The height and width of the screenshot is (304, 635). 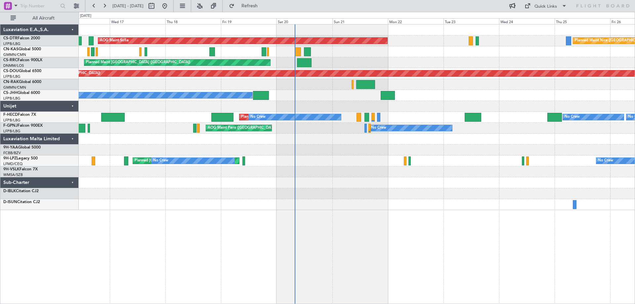 What do you see at coordinates (22, 202) in the screenshot?
I see `a: D-ISUNCitation CJ2` at bounding box center [22, 202].